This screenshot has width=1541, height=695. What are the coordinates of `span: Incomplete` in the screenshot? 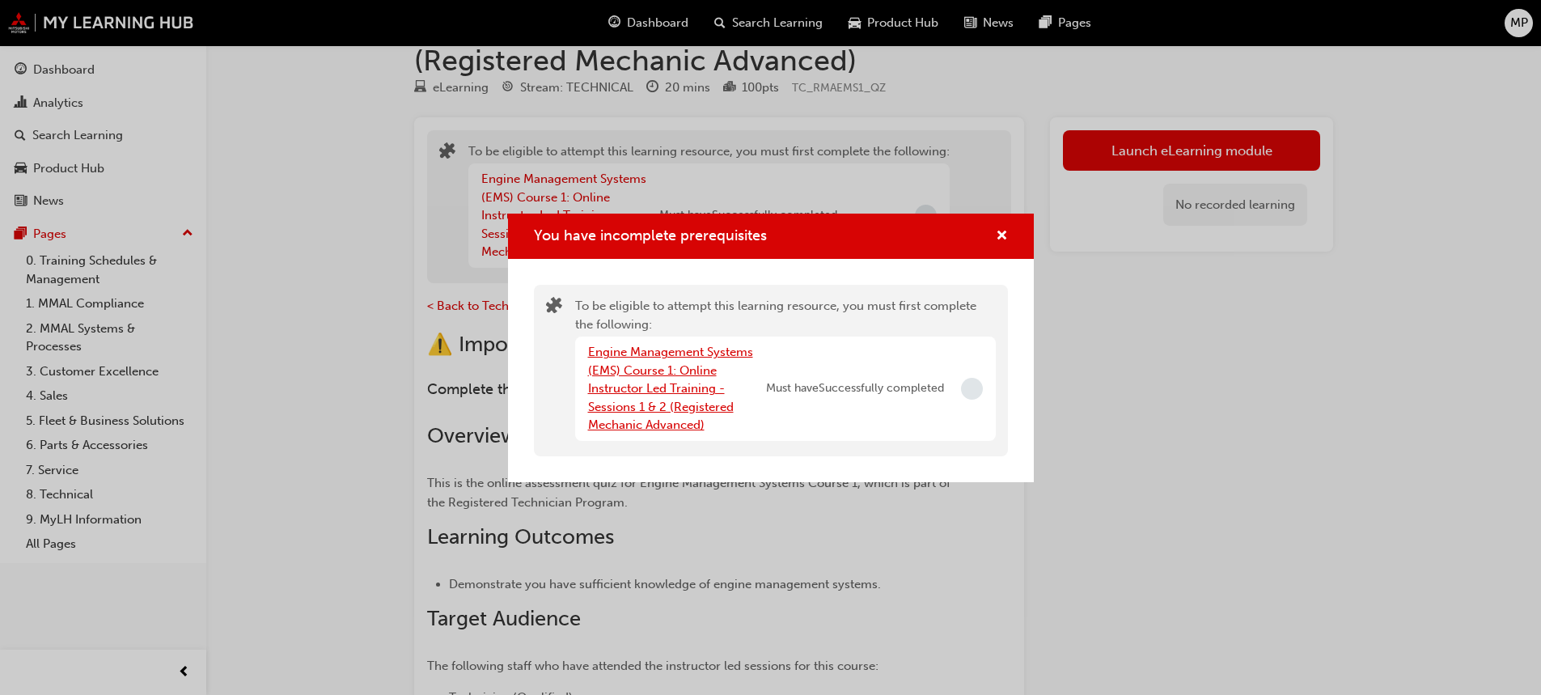 It's located at (971, 388).